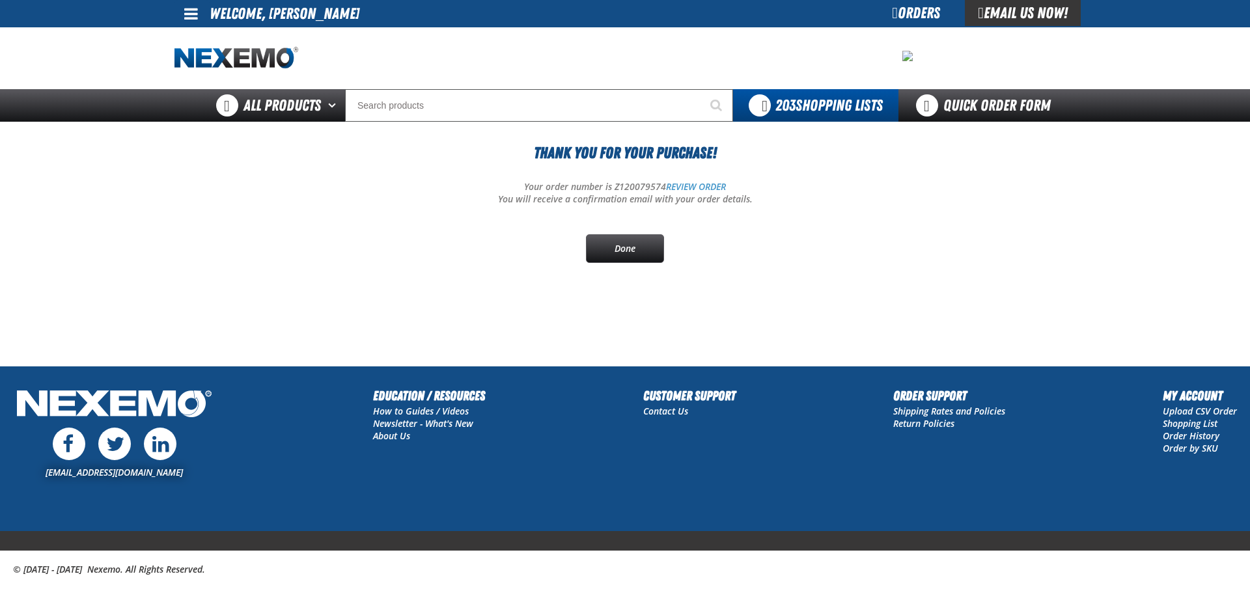 The height and width of the screenshot is (615, 1250). I want to click on a: REVIEW ORDER, so click(696, 186).